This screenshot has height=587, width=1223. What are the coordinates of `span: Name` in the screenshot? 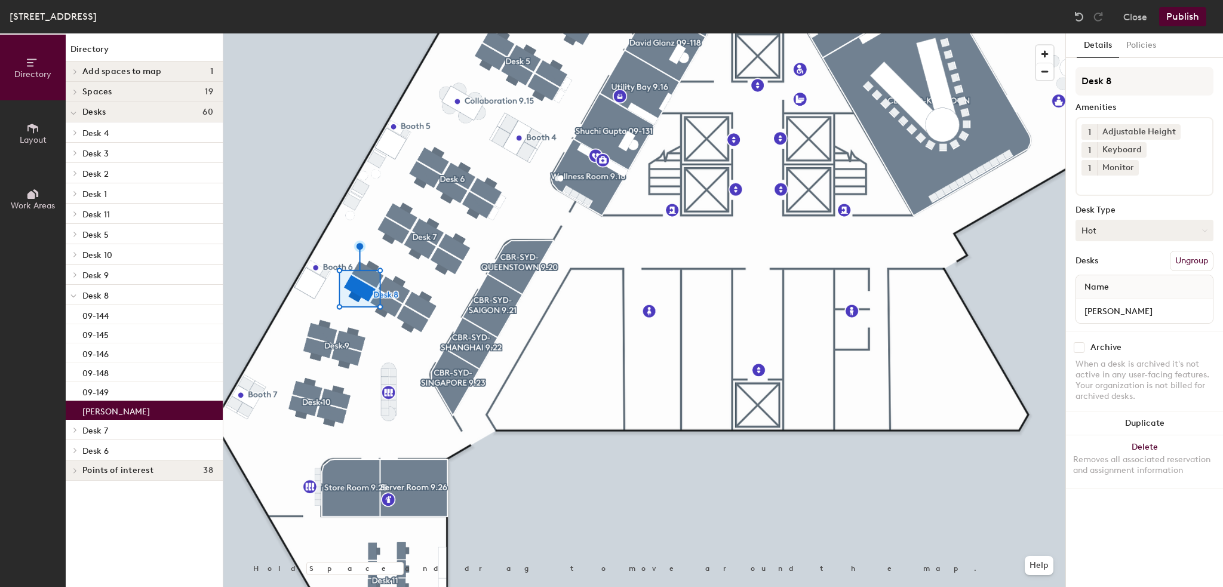 It's located at (1096, 287).